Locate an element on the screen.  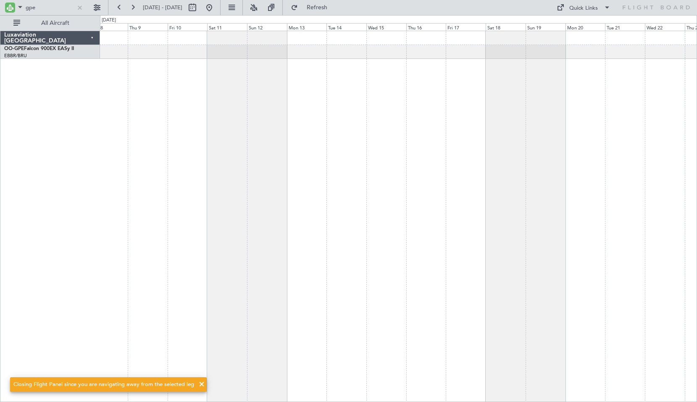
button: All Aircraft is located at coordinates (50, 23).